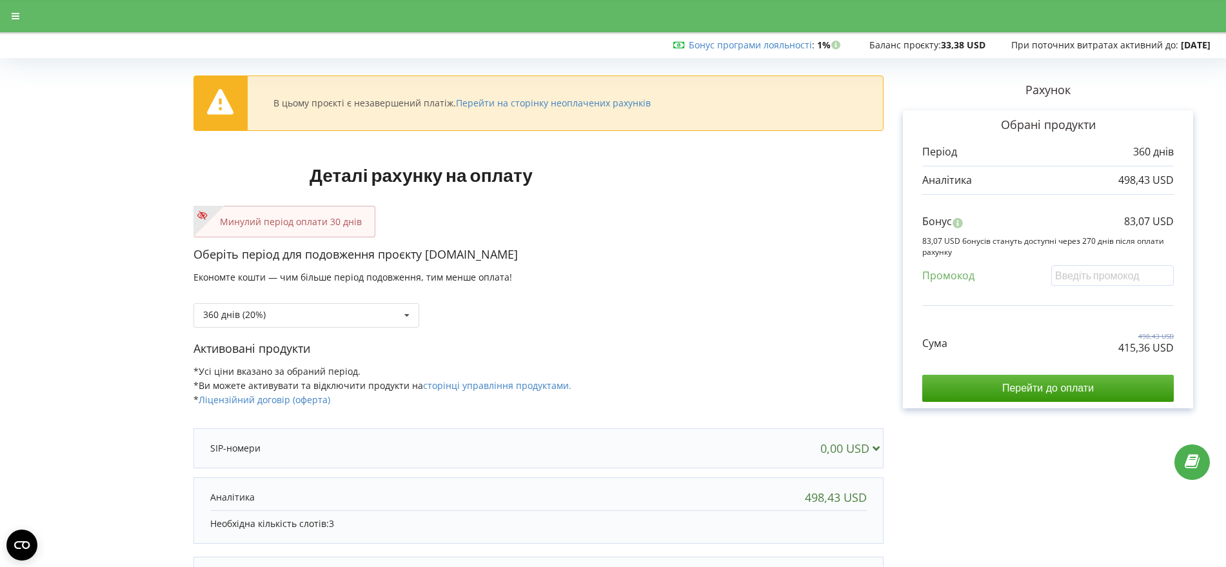  I want to click on p: Необхідна кількість слотів:, so click(538, 524).